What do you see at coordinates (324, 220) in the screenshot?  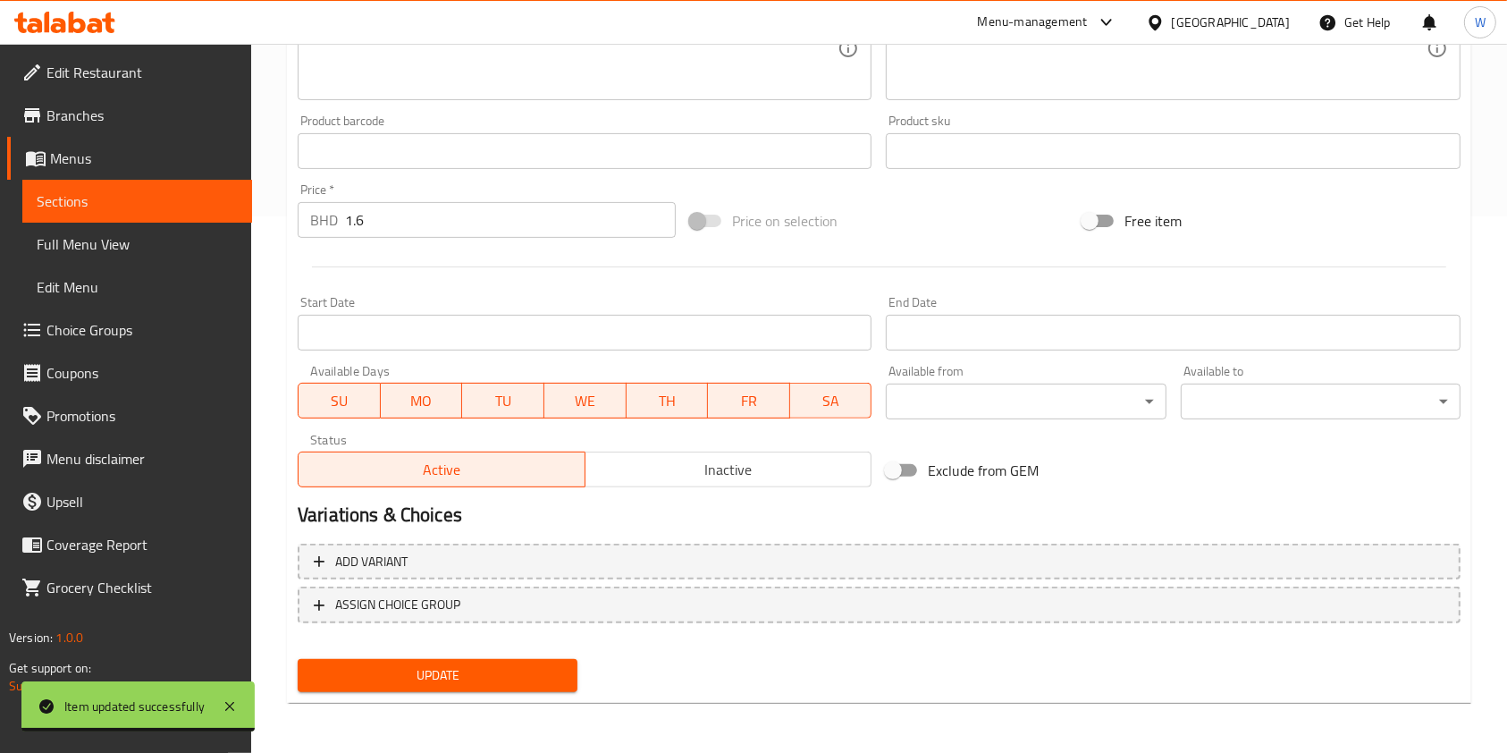 I see `p: BHD` at bounding box center [324, 220].